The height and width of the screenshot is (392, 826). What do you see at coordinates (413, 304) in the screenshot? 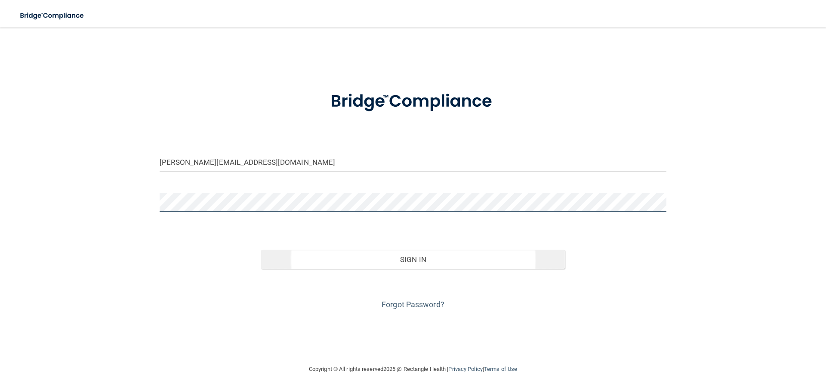
I see `a: Forgot Password?` at bounding box center [413, 304].